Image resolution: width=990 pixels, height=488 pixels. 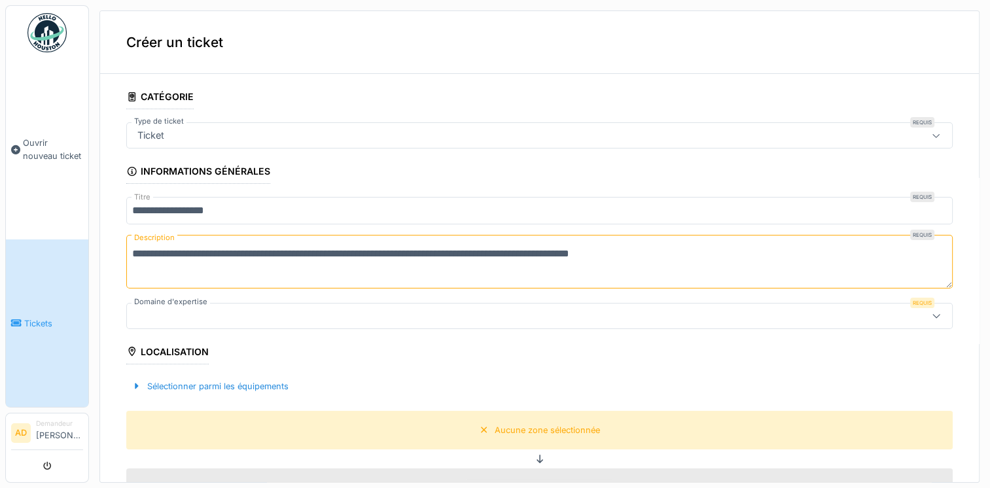 What do you see at coordinates (210, 386) in the screenshot?
I see `div: Sélectionner parmi les équipements` at bounding box center [210, 386].